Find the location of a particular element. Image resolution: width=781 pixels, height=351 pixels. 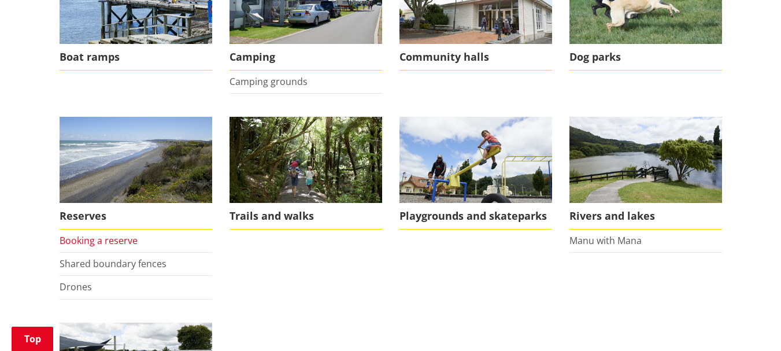

img: Playground in Ngaruawahia is located at coordinates (476, 160).